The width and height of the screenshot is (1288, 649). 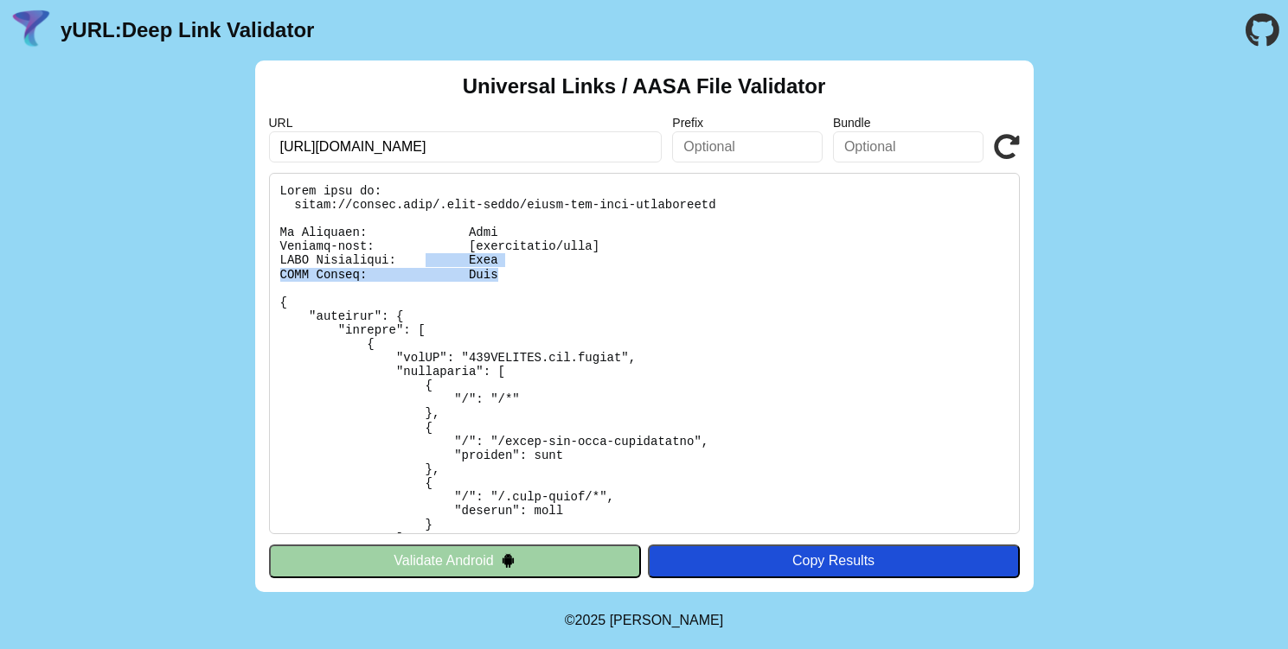 What do you see at coordinates (465, 147) in the screenshot?
I see `input: Required` at bounding box center [465, 147].